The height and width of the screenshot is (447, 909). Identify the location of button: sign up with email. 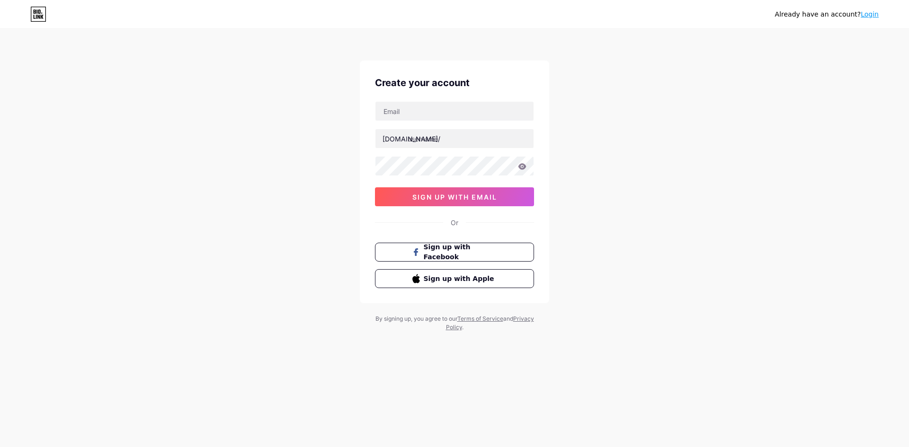
(455, 197).